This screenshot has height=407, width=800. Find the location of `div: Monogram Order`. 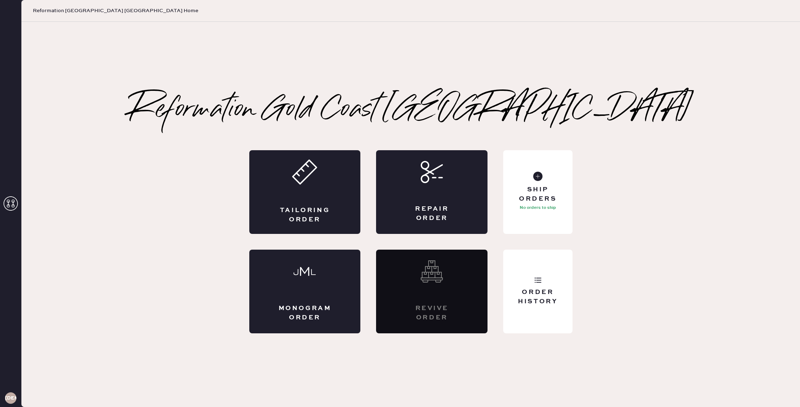

div: Monogram Order is located at coordinates (305, 313).